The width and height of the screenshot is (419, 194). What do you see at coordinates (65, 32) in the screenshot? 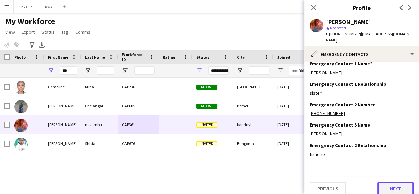
I see `a: Tag` at bounding box center [65, 32].